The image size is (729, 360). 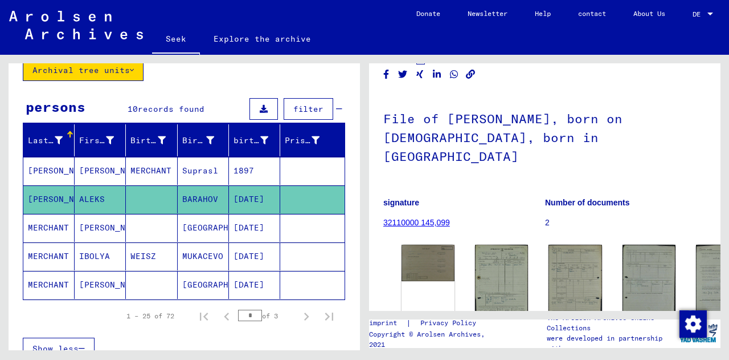 What do you see at coordinates (76, 25) in the screenshot?
I see `img: Arolsen_neg.svg` at bounding box center [76, 25].